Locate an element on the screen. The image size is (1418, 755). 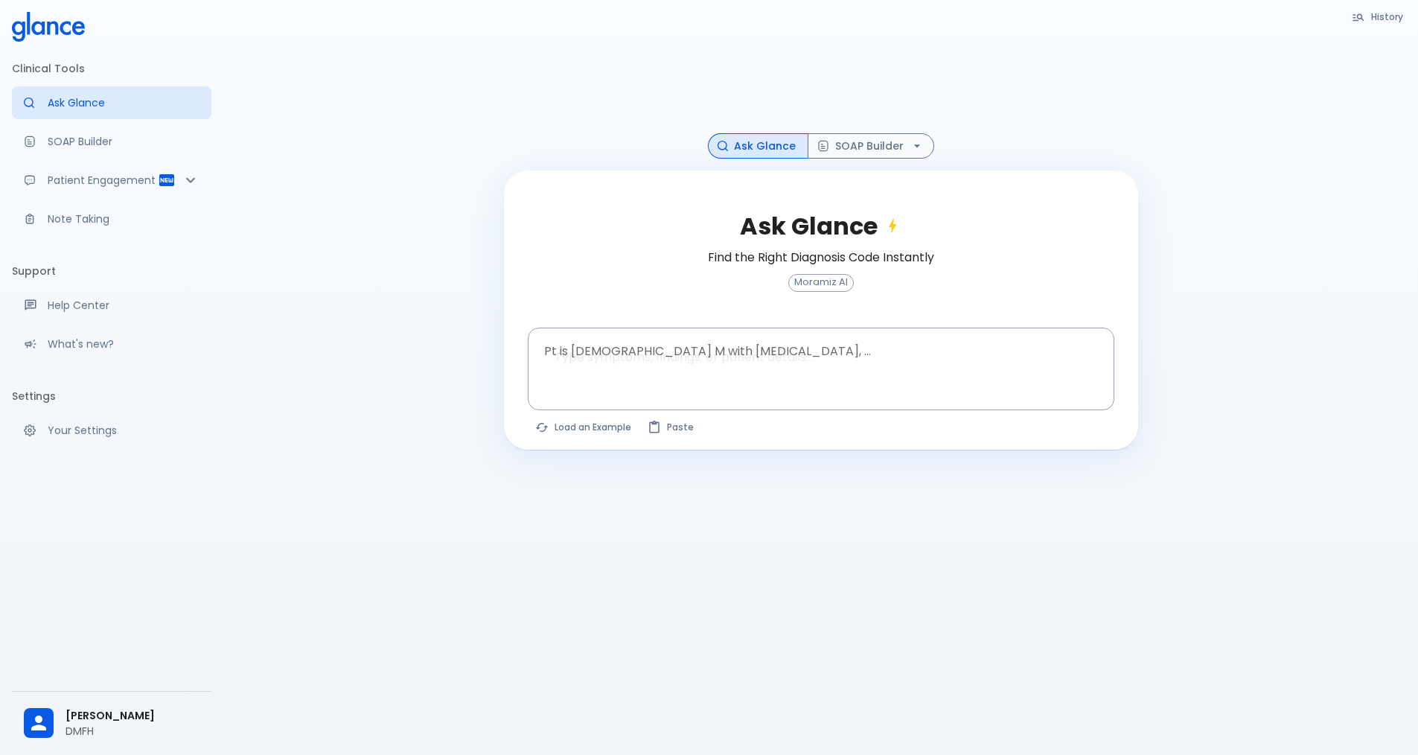
p: Your Settings is located at coordinates (124, 430).